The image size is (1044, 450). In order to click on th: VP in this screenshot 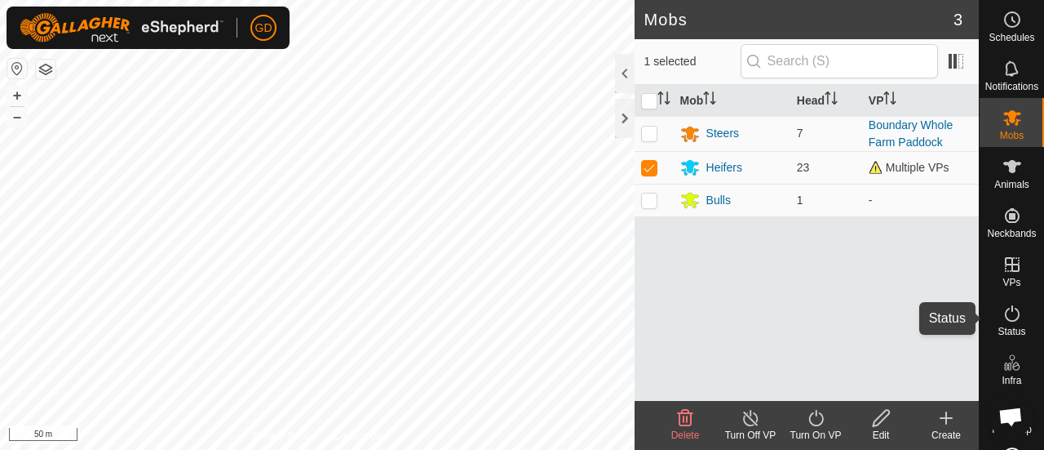, I will do `click(920, 100)`.